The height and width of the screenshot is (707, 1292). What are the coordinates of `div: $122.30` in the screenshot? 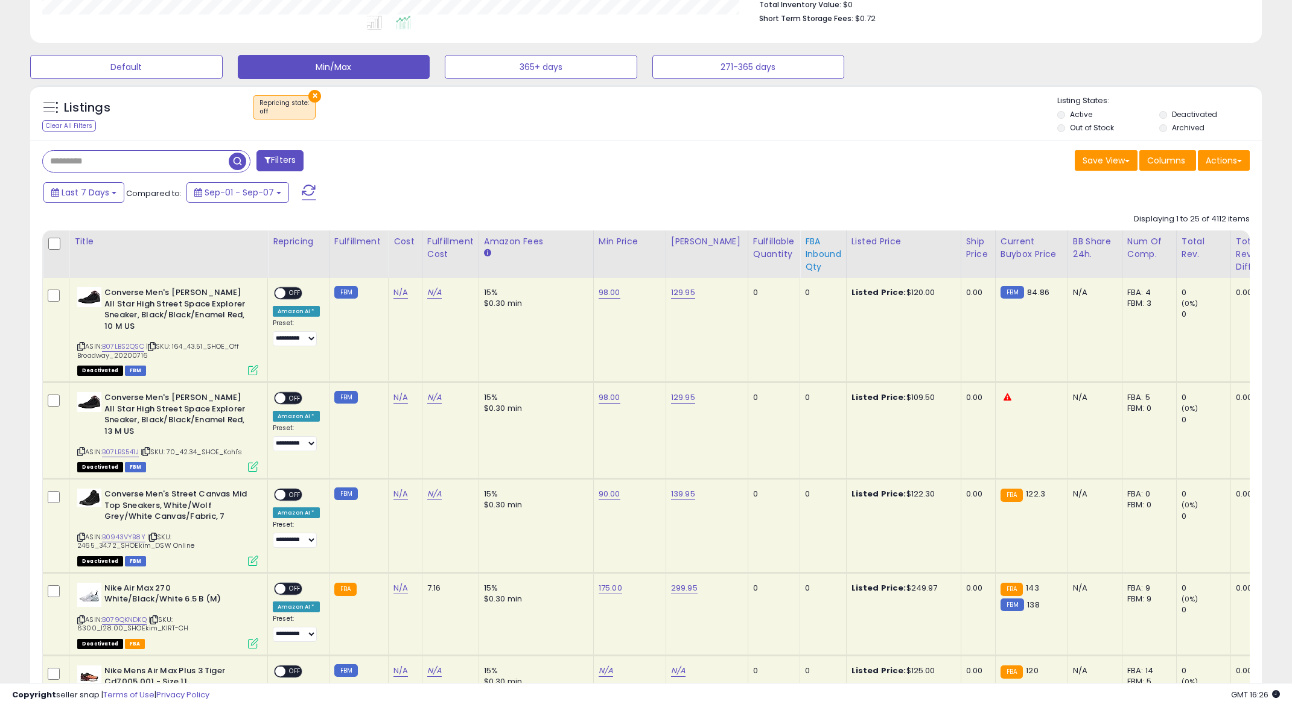 It's located at (901, 494).